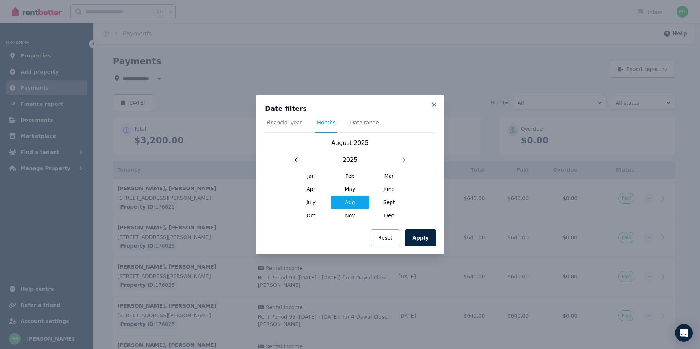  I want to click on span: Mar, so click(389, 176).